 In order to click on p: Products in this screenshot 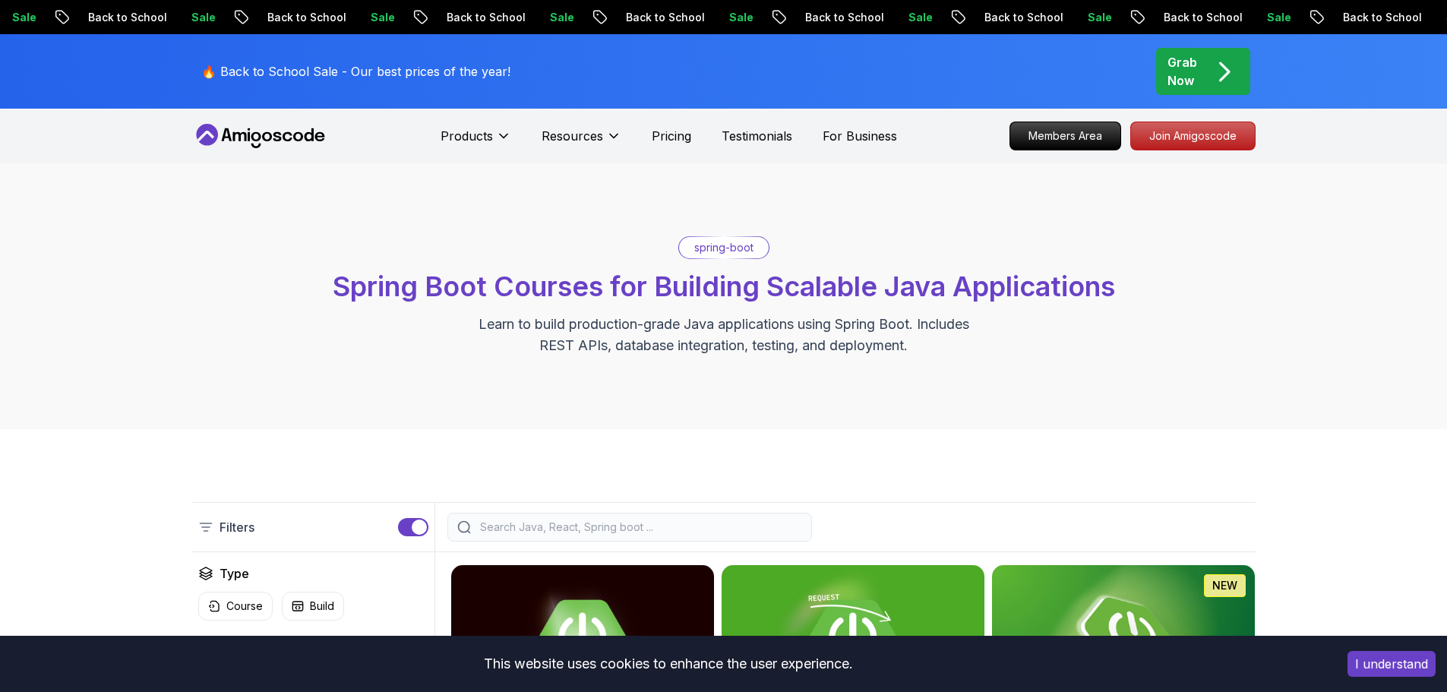, I will do `click(466, 136)`.